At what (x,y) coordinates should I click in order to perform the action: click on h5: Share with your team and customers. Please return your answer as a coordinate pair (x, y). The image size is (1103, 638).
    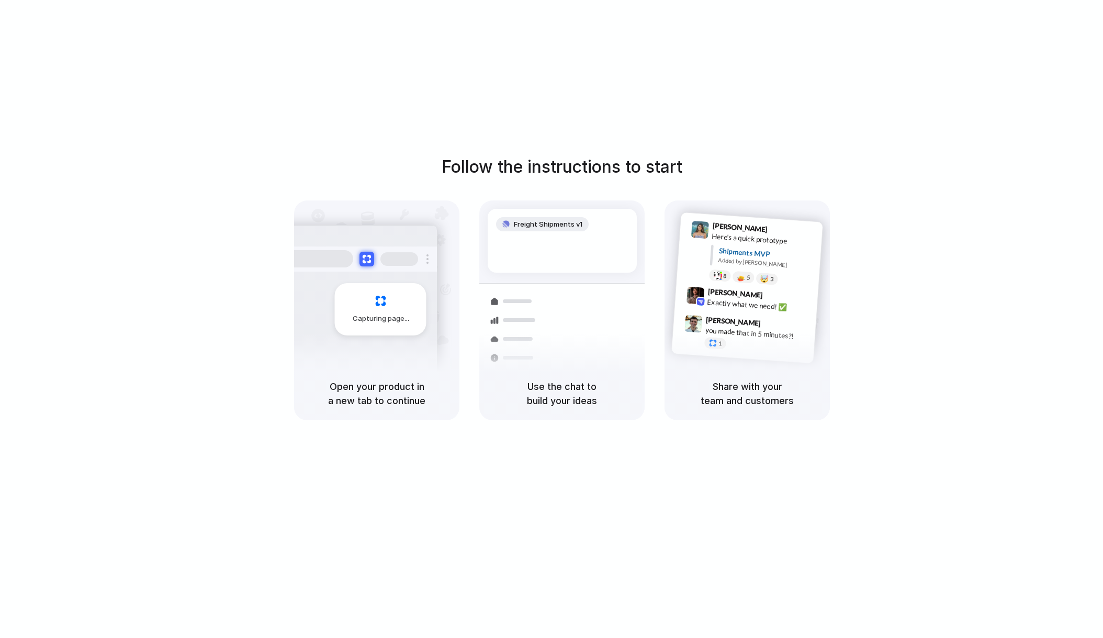
    Looking at the image, I should click on (747, 393).